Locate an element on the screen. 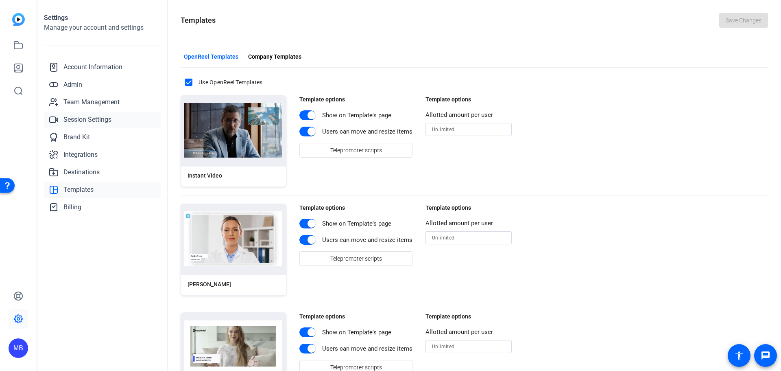  div: MB is located at coordinates (18, 348).